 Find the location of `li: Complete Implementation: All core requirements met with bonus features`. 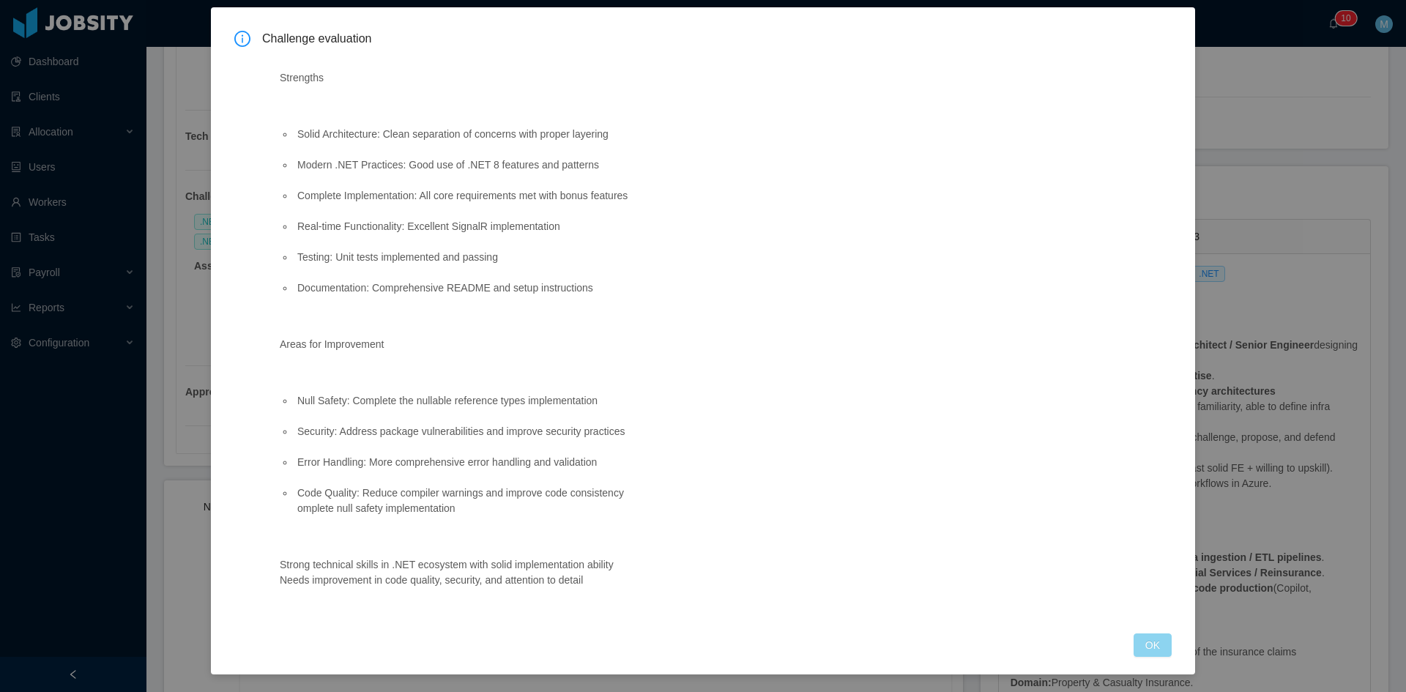

li: Complete Implementation: All core requirements met with bonus features is located at coordinates (705, 195).